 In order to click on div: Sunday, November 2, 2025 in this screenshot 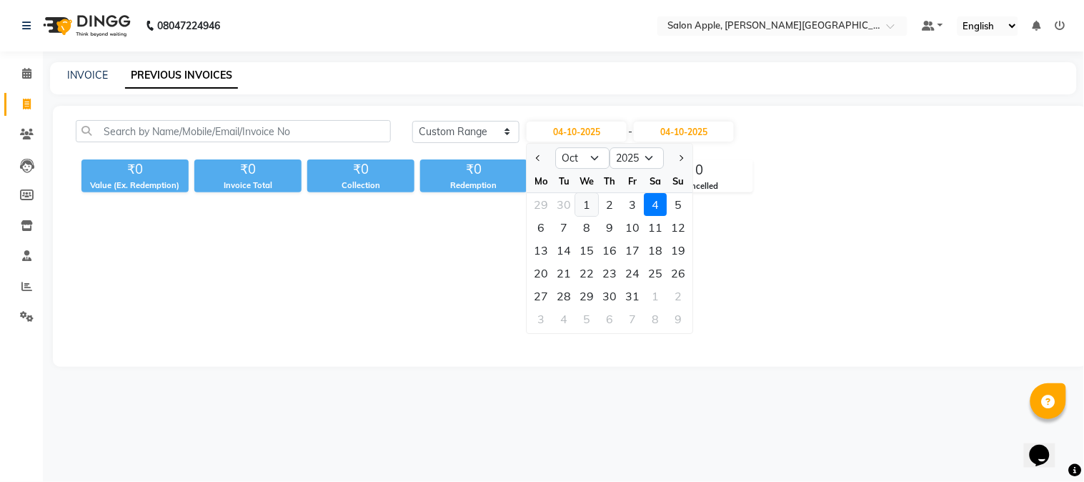, I will do `click(679, 296)`.